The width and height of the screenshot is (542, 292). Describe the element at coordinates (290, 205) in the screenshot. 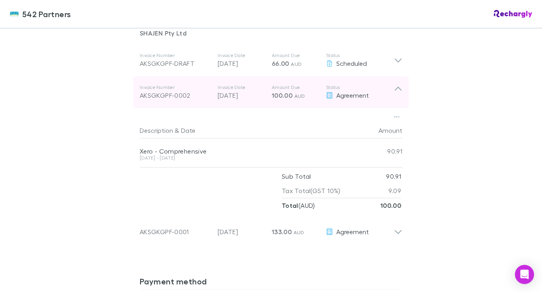

I see `strong: Total` at that location.